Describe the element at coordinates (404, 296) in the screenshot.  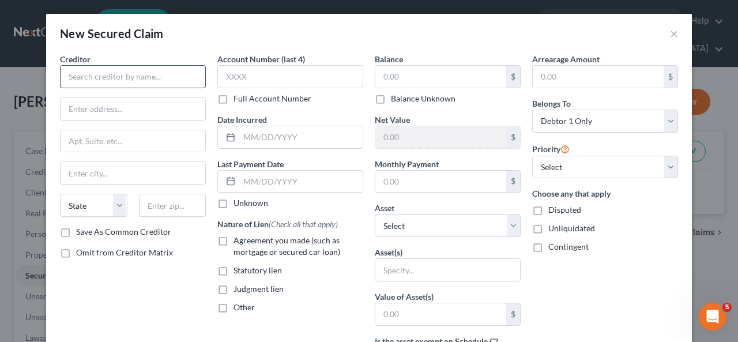
I see `label: Value of Asset(s)` at that location.